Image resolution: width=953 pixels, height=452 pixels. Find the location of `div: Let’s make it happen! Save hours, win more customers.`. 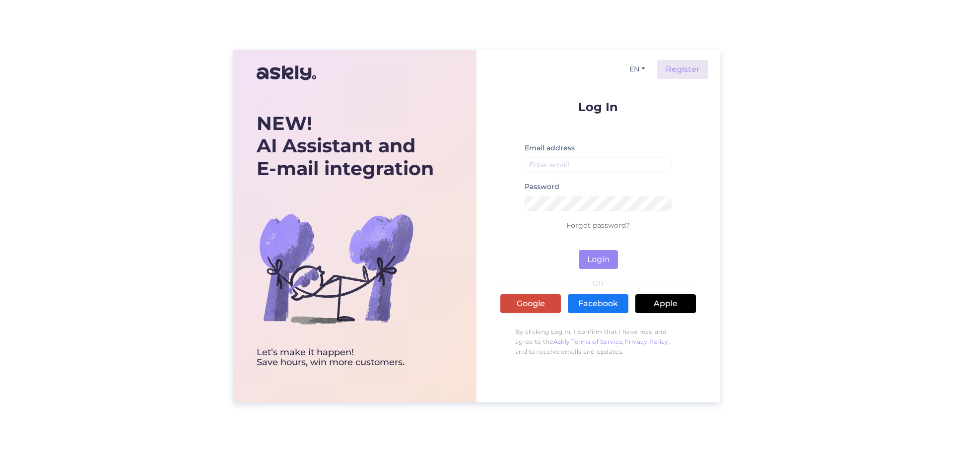

div: Let’s make it happen! Save hours, win more customers. is located at coordinates (345, 358).